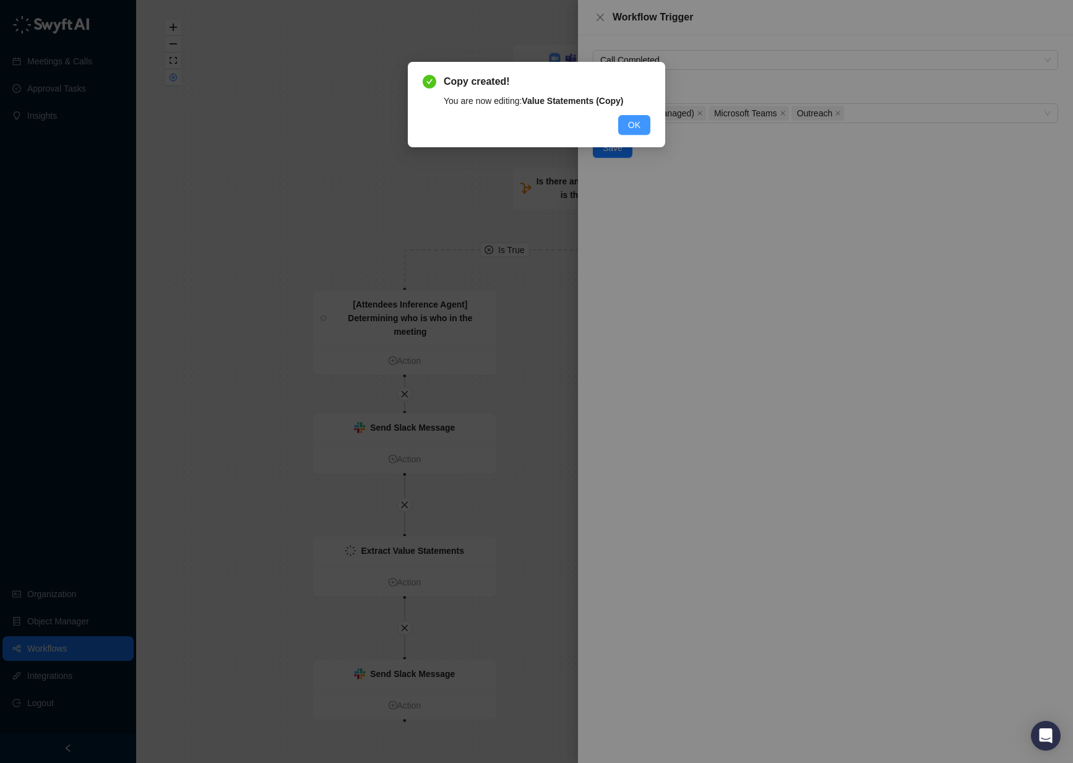 The width and height of the screenshot is (1073, 763). Describe the element at coordinates (547, 82) in the screenshot. I see `span: Copy created!` at that location.